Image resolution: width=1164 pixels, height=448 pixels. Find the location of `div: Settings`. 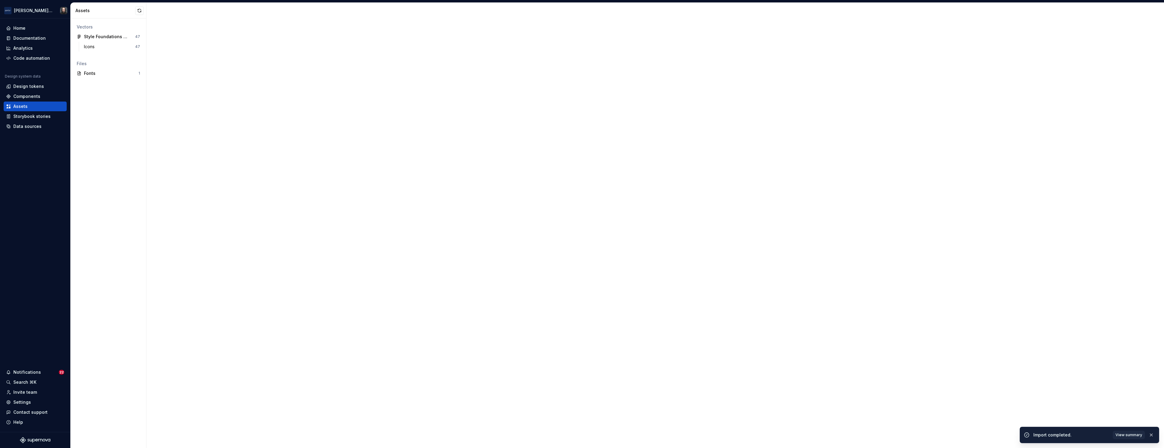

div: Settings is located at coordinates (22, 402).